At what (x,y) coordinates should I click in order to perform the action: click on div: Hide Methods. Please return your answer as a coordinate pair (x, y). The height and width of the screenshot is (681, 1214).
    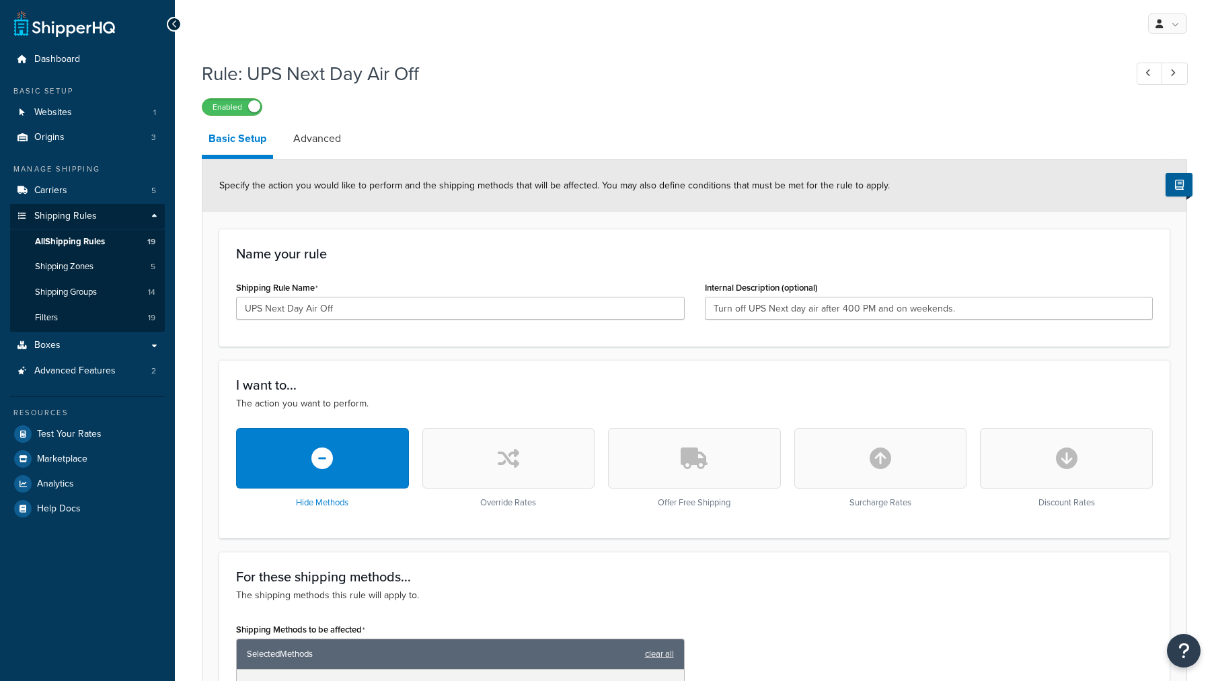
    Looking at the image, I should click on (322, 468).